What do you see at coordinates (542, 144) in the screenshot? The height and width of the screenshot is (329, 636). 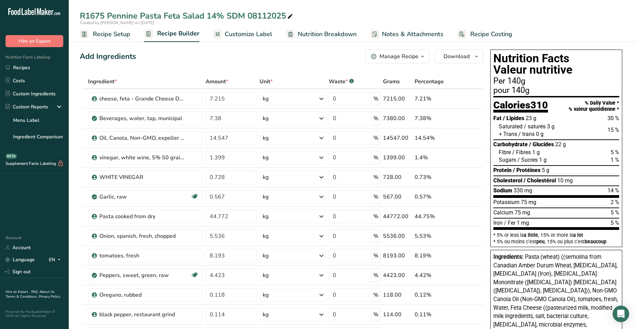 I see `span: / Glucides` at bounding box center [542, 144].